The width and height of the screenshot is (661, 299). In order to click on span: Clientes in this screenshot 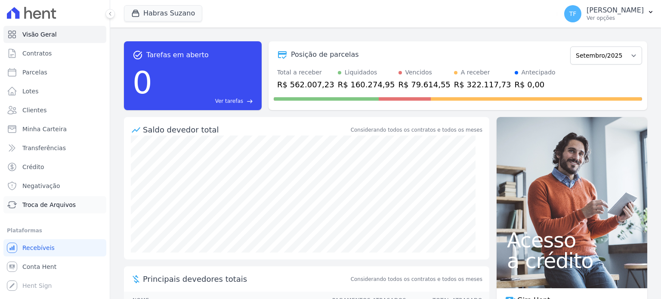, I will do `click(34, 110)`.